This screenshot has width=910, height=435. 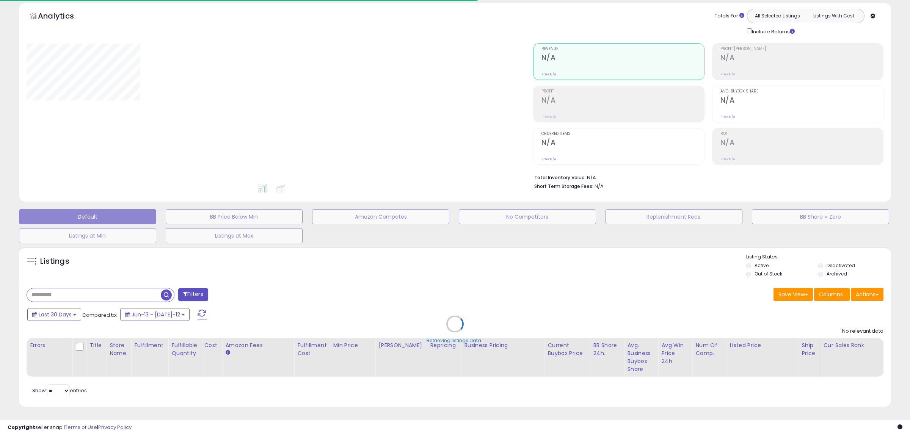 I want to click on h5: Analytics, so click(x=63, y=17).